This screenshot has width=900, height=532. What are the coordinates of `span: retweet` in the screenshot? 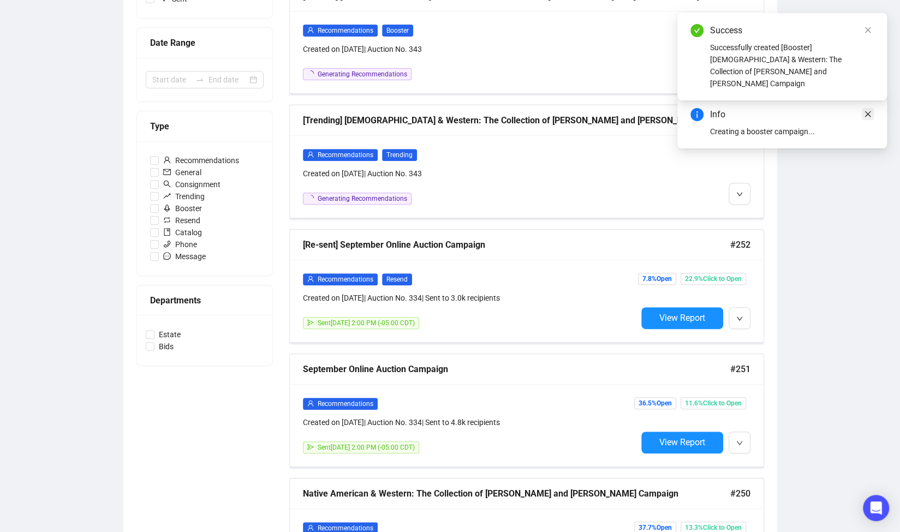 It's located at (167, 220).